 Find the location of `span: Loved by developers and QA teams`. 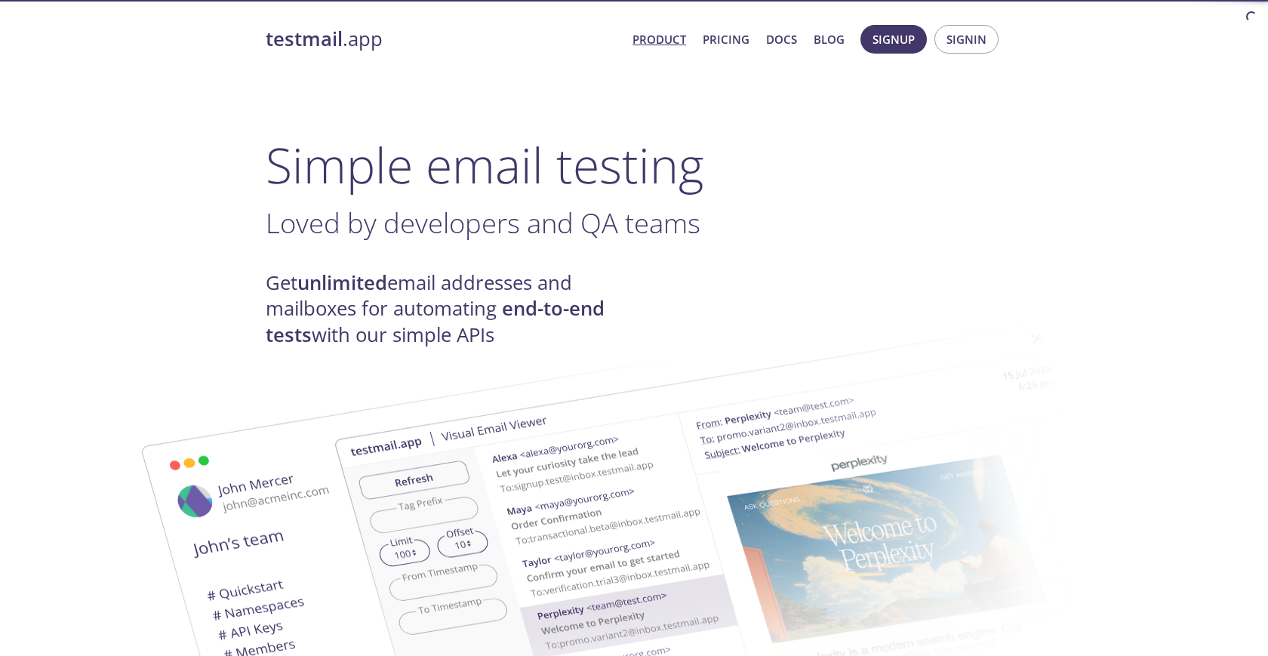

span: Loved by developers and QA teams is located at coordinates (483, 223).